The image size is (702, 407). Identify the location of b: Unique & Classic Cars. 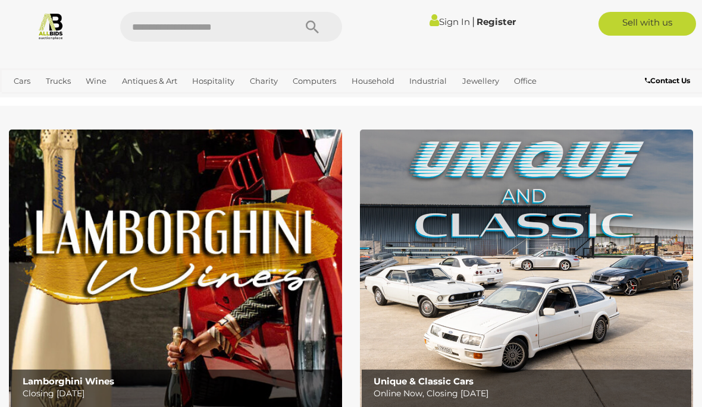
(423, 381).